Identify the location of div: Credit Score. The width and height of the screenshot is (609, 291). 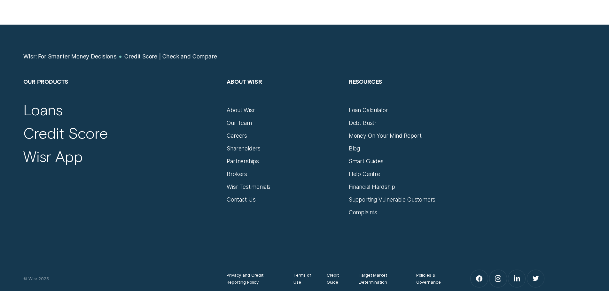
(66, 133).